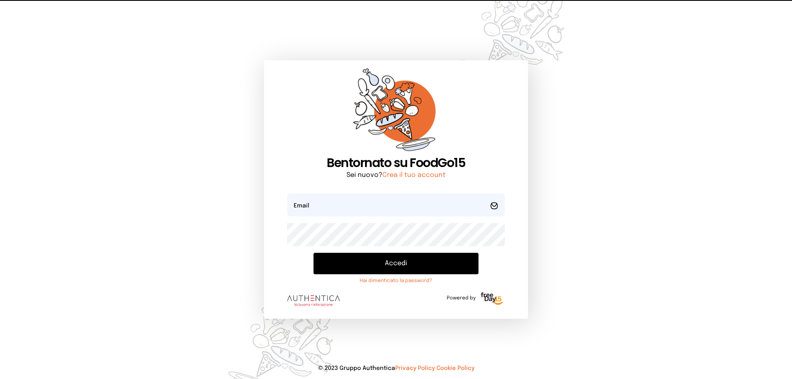 This screenshot has width=792, height=379. I want to click on a: Hai dimenticato la password?, so click(396, 281).